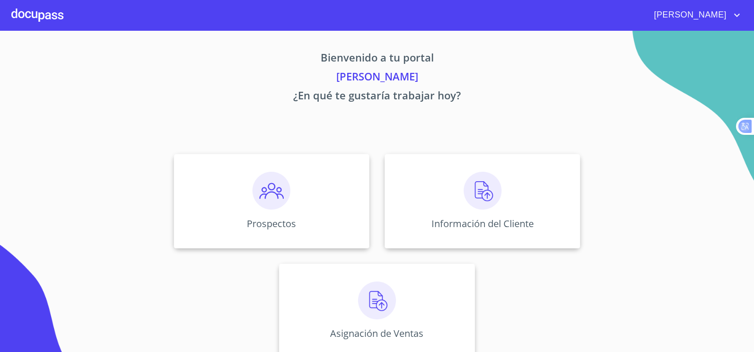  What do you see at coordinates (377, 333) in the screenshot?
I see `p: Asignación de Ventas` at bounding box center [377, 333].